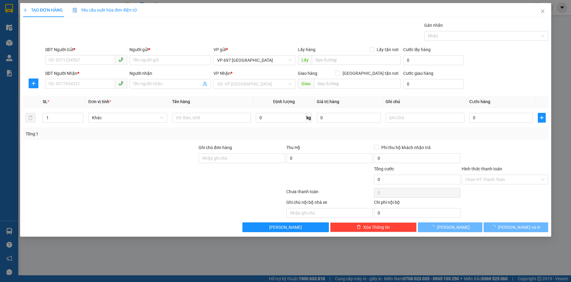 This screenshot has width=571, height=282. What do you see at coordinates (417, 204) in the screenshot?
I see `div: Chi phí nội bộ` at bounding box center [417, 204].